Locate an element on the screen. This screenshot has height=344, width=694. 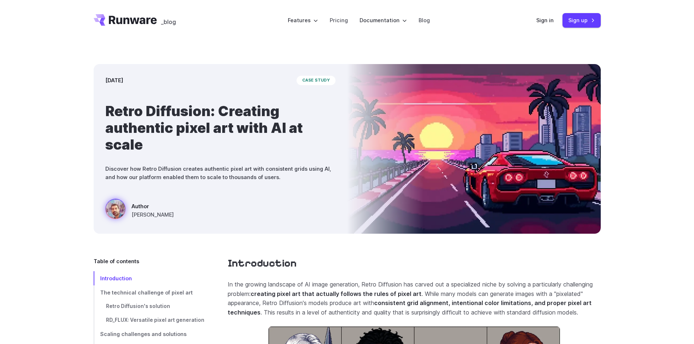
img: a red sports car on a futuristic highway with a sunset and city skyline in the background, styled... is located at coordinates (474, 149).